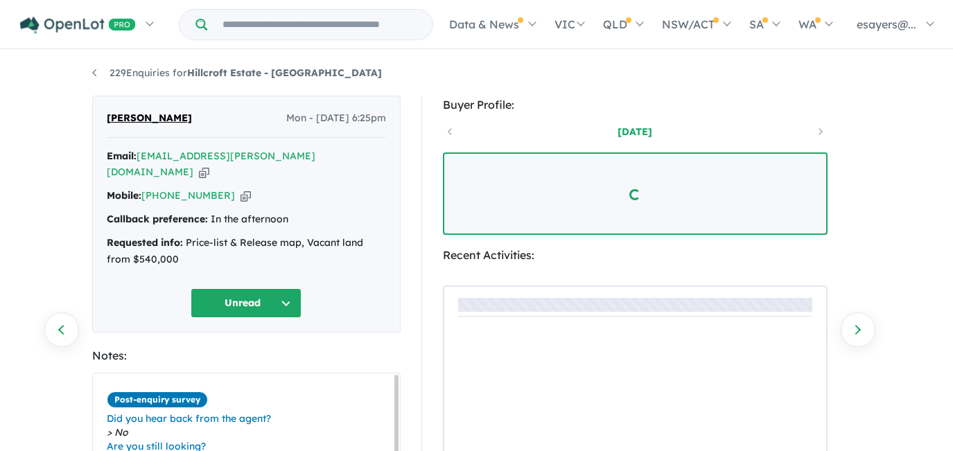  What do you see at coordinates (886, 24) in the screenshot?
I see `span: esayers@...` at bounding box center [886, 24].